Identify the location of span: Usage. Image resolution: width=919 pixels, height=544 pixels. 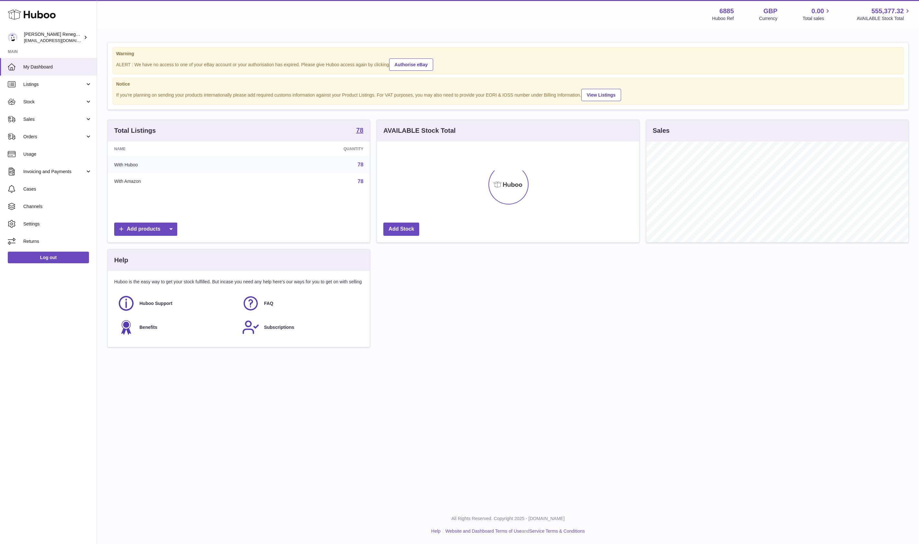
(58, 154).